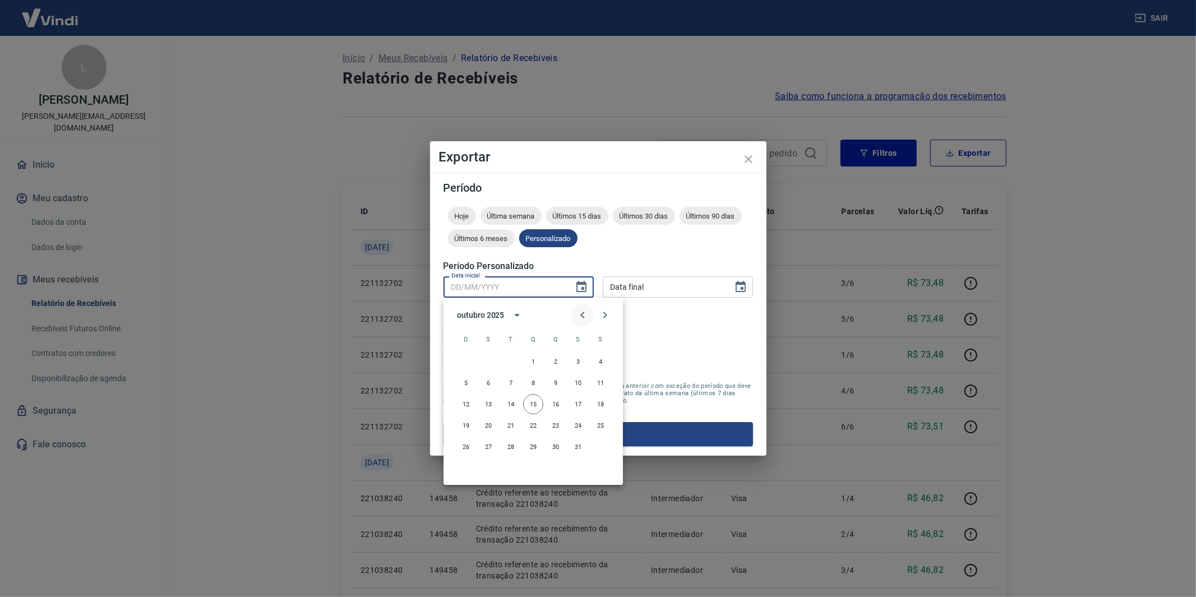  Describe the element at coordinates (462, 216) in the screenshot. I see `div: Hoje` at that location.